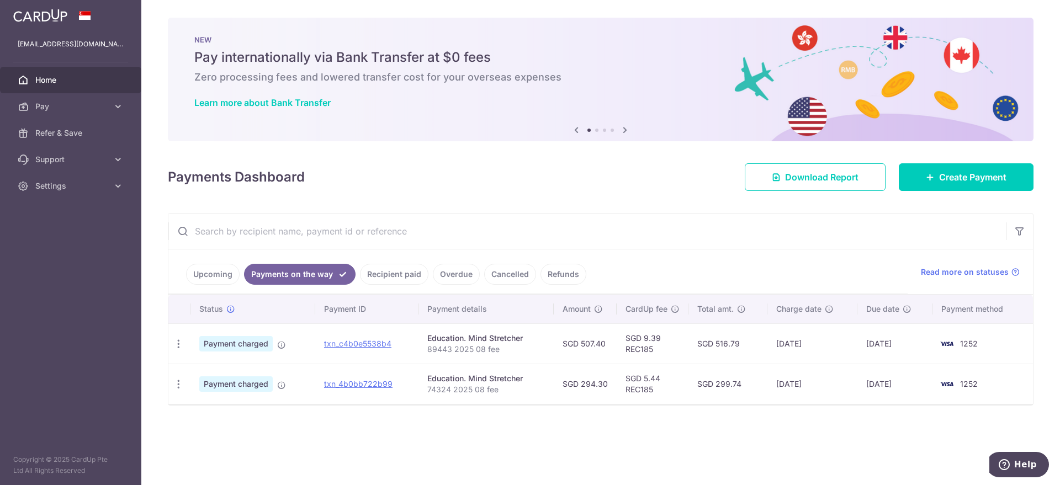 The image size is (1060, 485). I want to click on span: Help, so click(36, 13).